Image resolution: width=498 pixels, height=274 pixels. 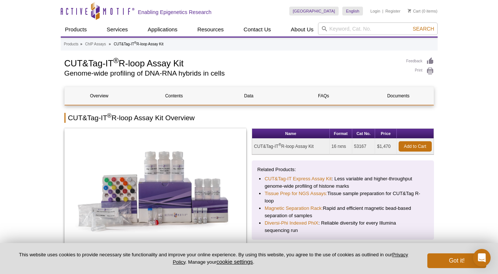 What do you see at coordinates (341, 133) in the screenshot?
I see `th: Format` at bounding box center [341, 133].